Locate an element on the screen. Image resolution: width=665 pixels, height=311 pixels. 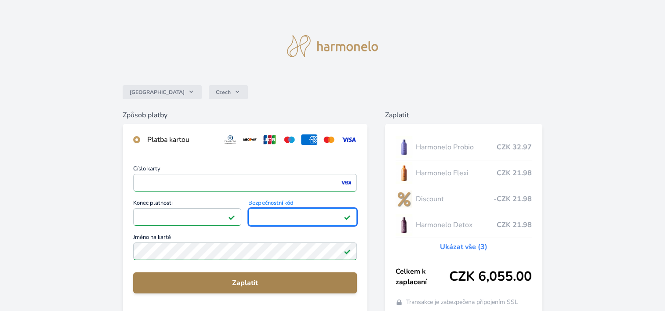
img: maestro.svg is located at coordinates (289, 140).